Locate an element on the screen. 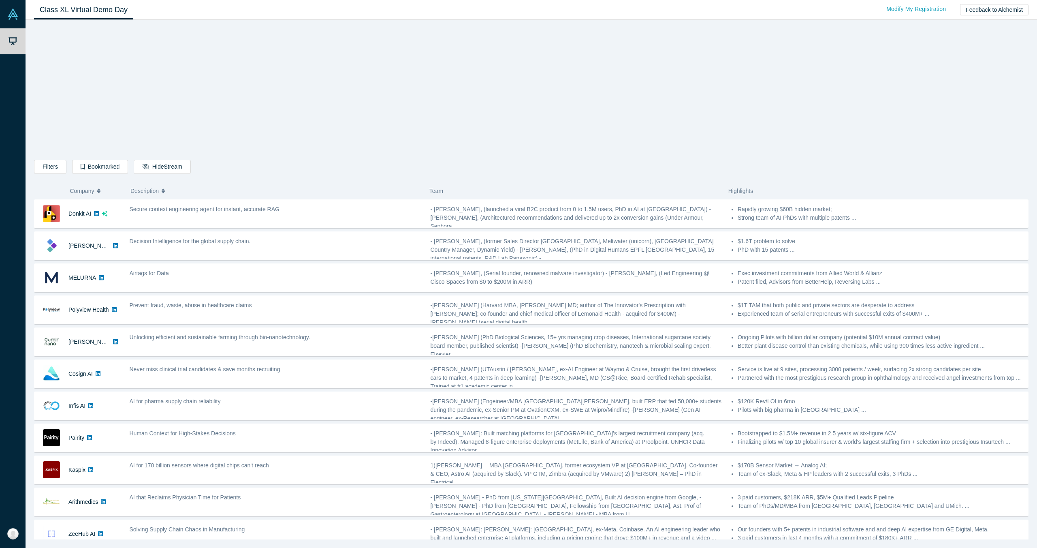  a: Modify My Registration is located at coordinates (916, 9).